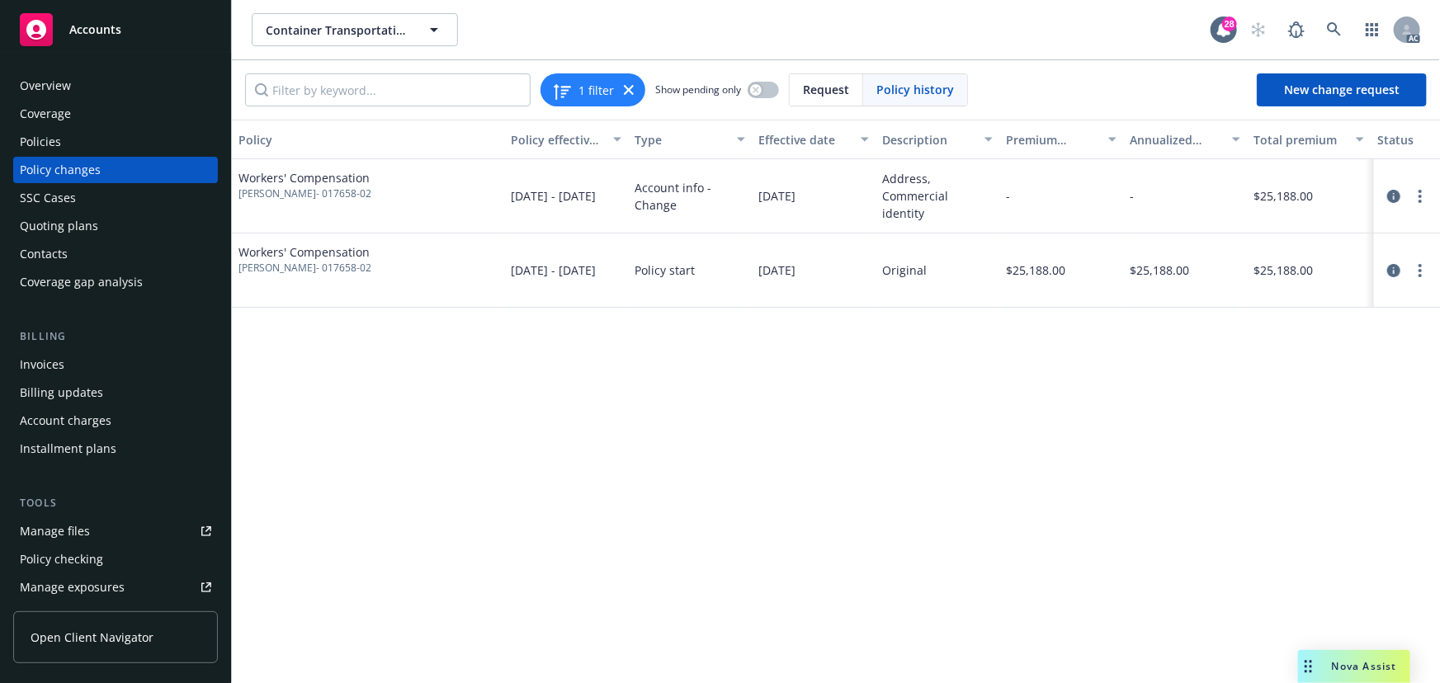 This screenshot has height=683, width=1440. Describe the element at coordinates (368, 139) in the screenshot. I see `div: Policy` at that location.